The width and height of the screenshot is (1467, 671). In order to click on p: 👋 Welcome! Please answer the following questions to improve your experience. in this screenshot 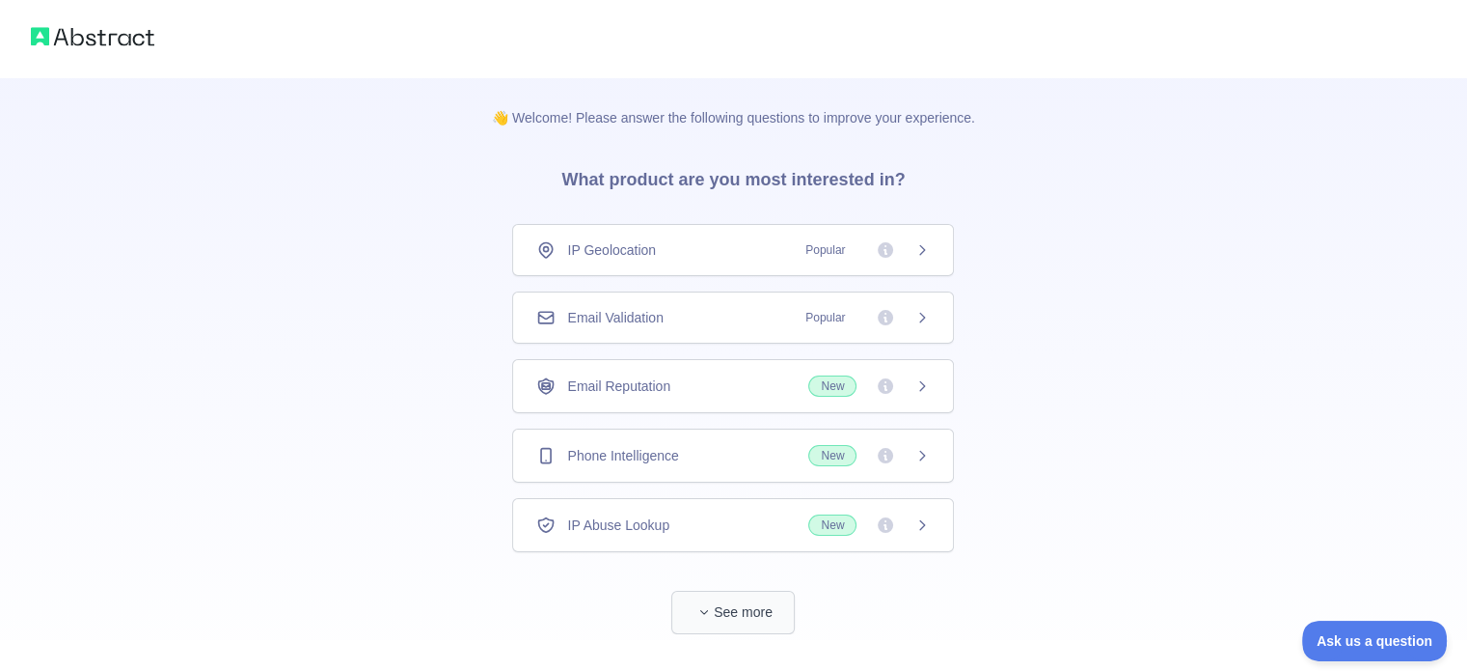, I will do `click(733, 102)`.